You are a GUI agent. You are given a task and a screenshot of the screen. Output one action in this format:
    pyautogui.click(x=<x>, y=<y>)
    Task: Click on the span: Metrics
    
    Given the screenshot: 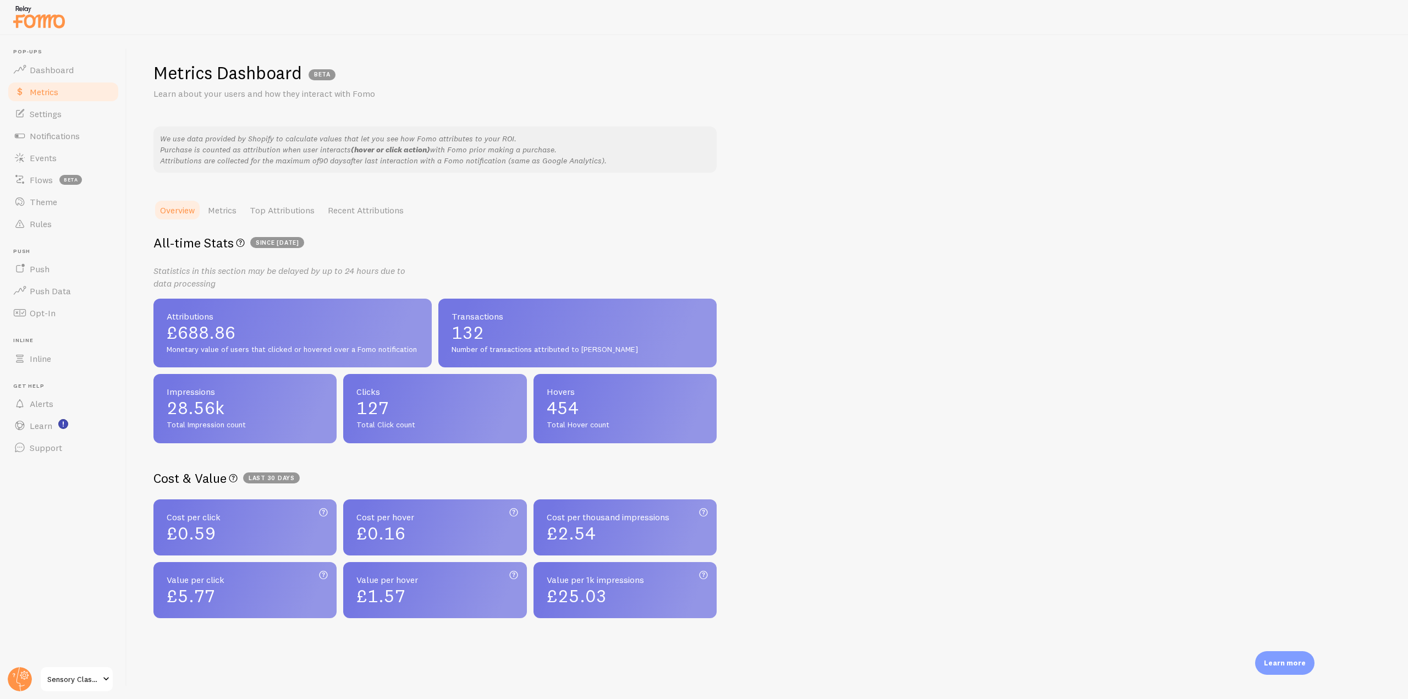 What is the action you would take?
    pyautogui.click(x=44, y=92)
    